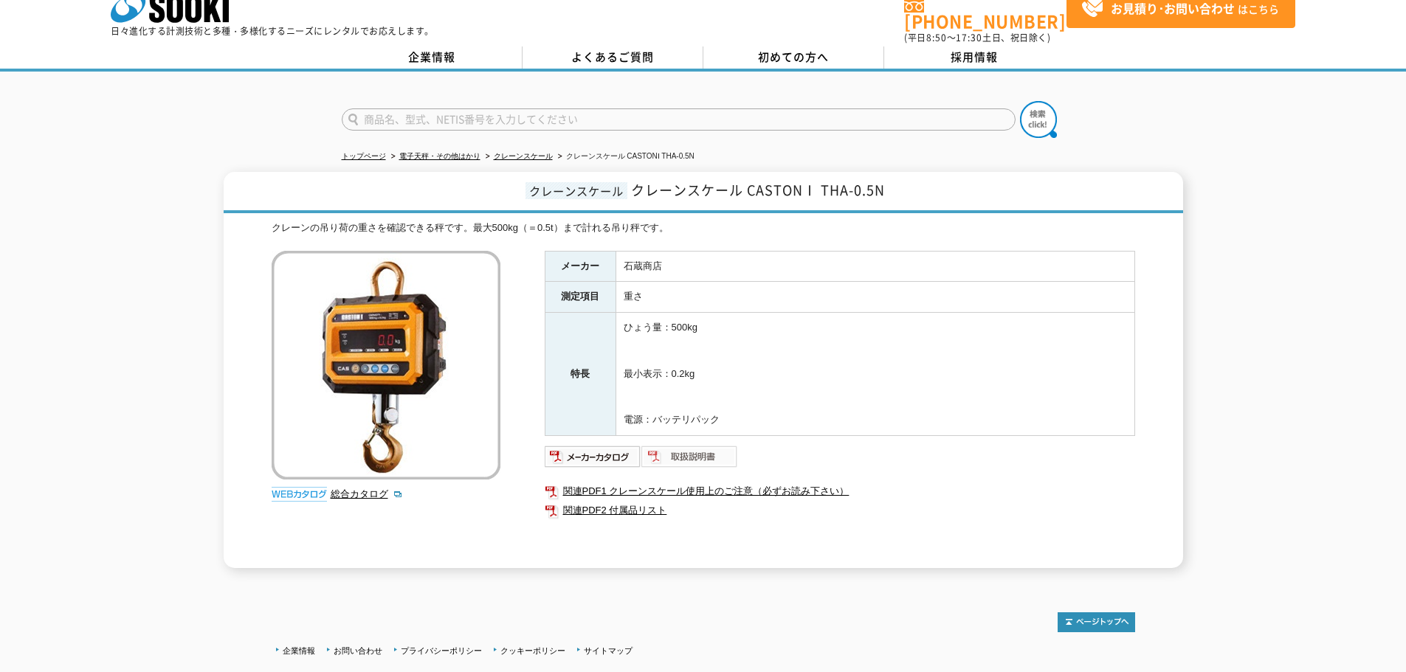 The image size is (1406, 672). Describe the element at coordinates (936, 38) in the screenshot. I see `span: 8:50` at that location.